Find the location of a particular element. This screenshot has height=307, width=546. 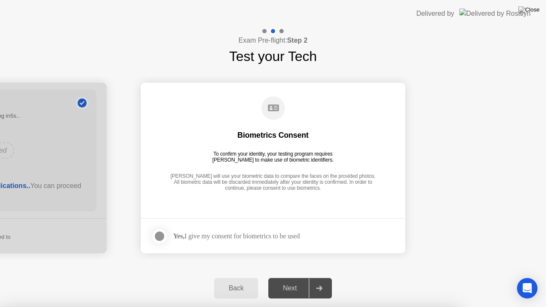

img: Close is located at coordinates (529, 10).